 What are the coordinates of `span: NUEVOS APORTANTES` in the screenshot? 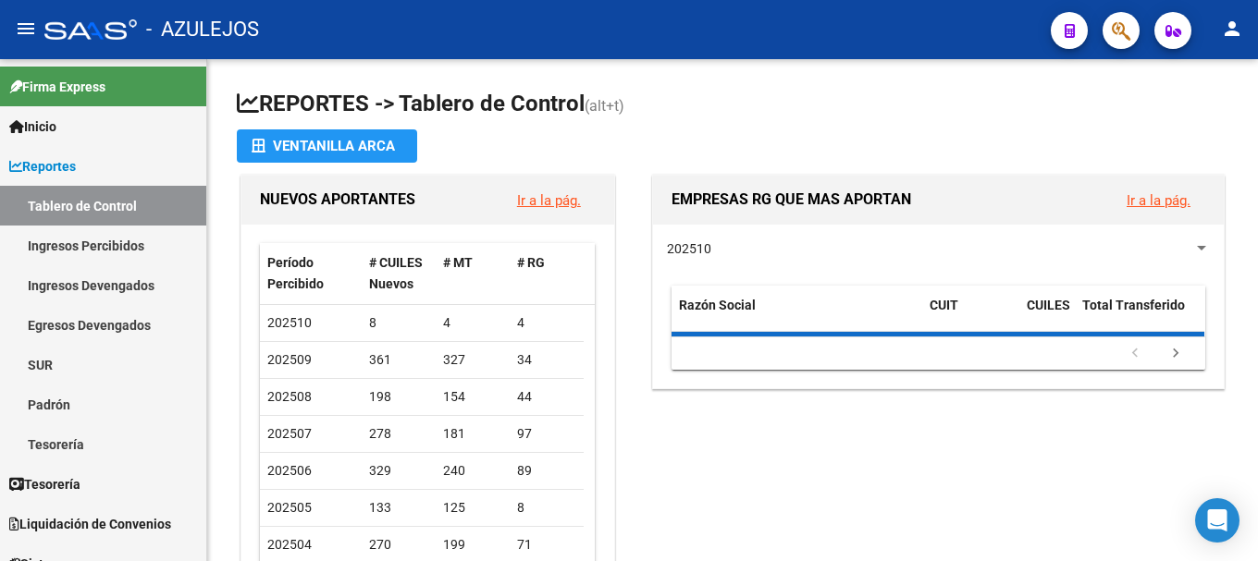 It's located at (338, 199).